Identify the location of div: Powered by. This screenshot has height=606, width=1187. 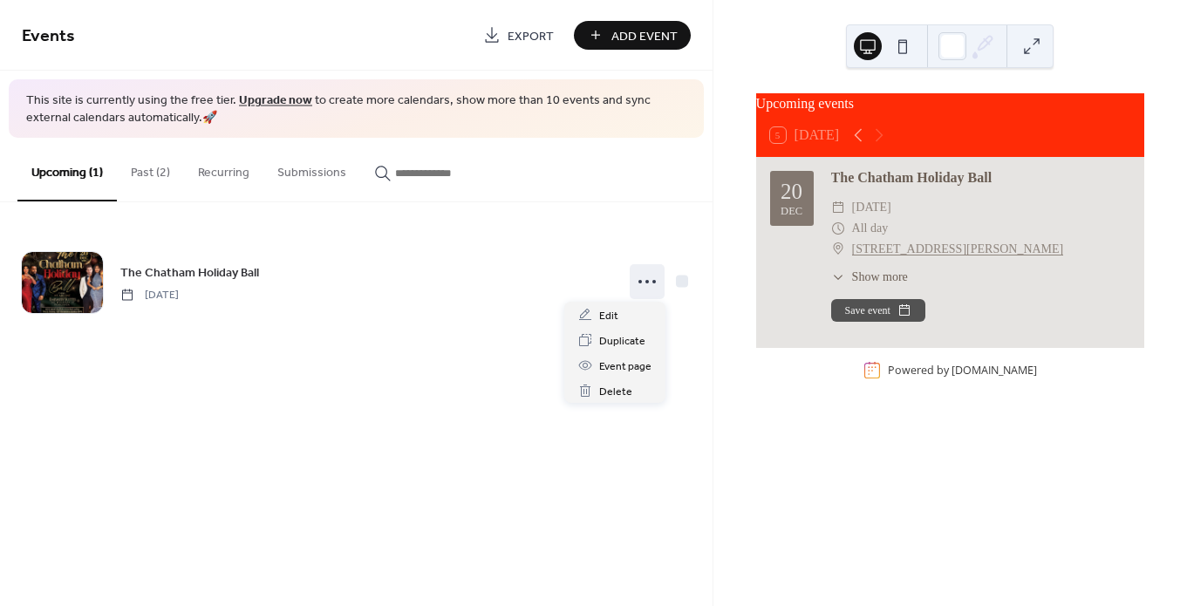
(962, 370).